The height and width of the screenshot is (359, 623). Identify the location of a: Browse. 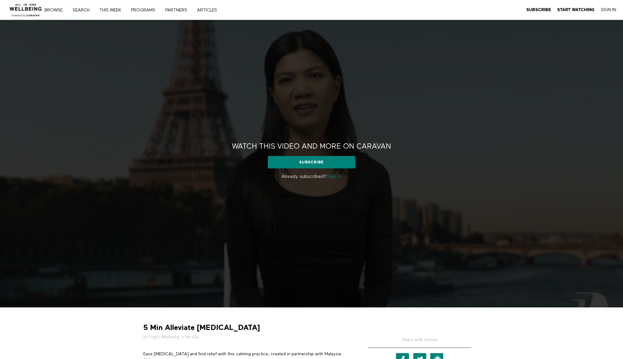
(56, 10).